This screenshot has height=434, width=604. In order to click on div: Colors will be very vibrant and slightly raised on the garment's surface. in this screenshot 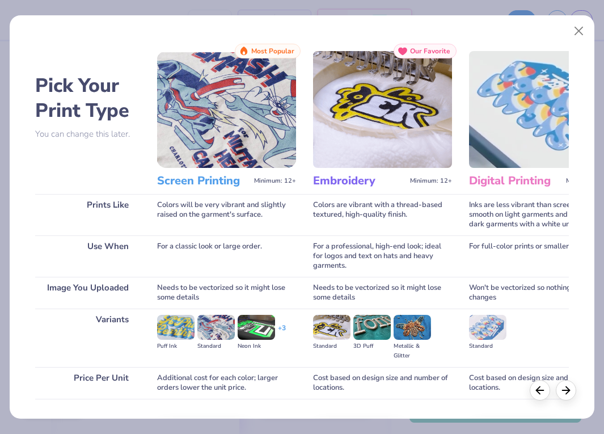, I will do `click(226, 214)`.